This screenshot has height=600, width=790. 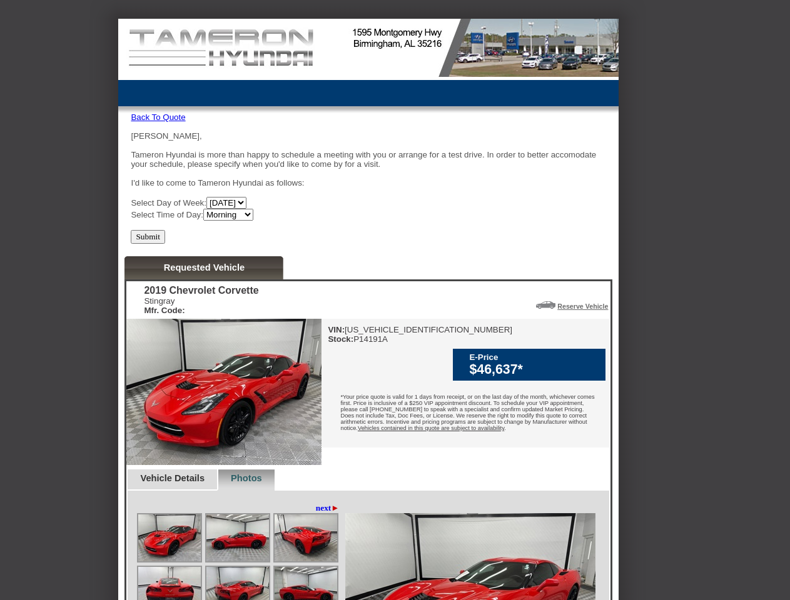 I want to click on a: Vehicle Details, so click(x=172, y=479).